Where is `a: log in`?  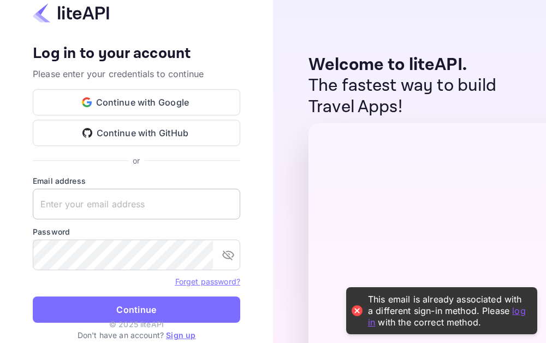 a: log in is located at coordinates (447, 315).